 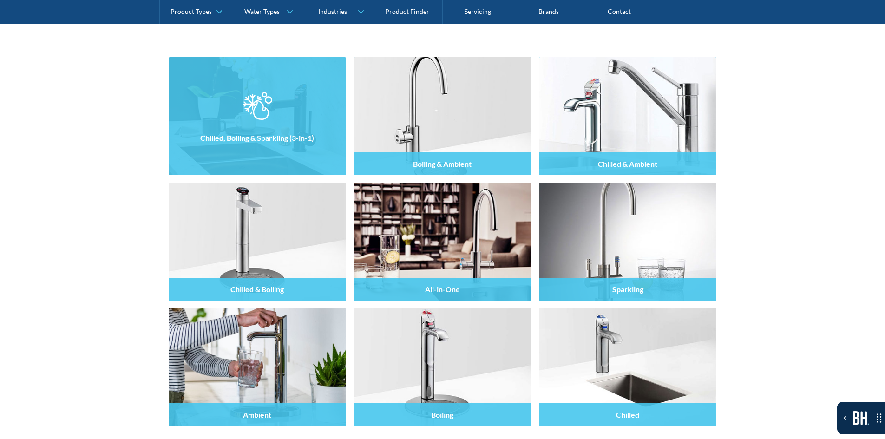 What do you see at coordinates (628, 367) in the screenshot?
I see `a: Chilled` at bounding box center [628, 367].